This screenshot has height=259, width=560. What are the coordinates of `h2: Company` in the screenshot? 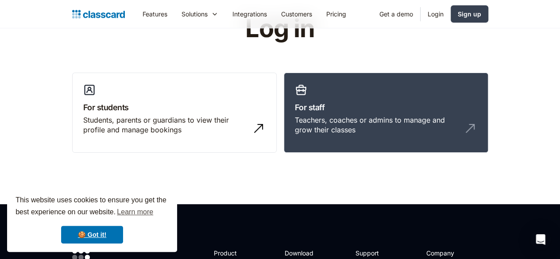 It's located at (456, 253).